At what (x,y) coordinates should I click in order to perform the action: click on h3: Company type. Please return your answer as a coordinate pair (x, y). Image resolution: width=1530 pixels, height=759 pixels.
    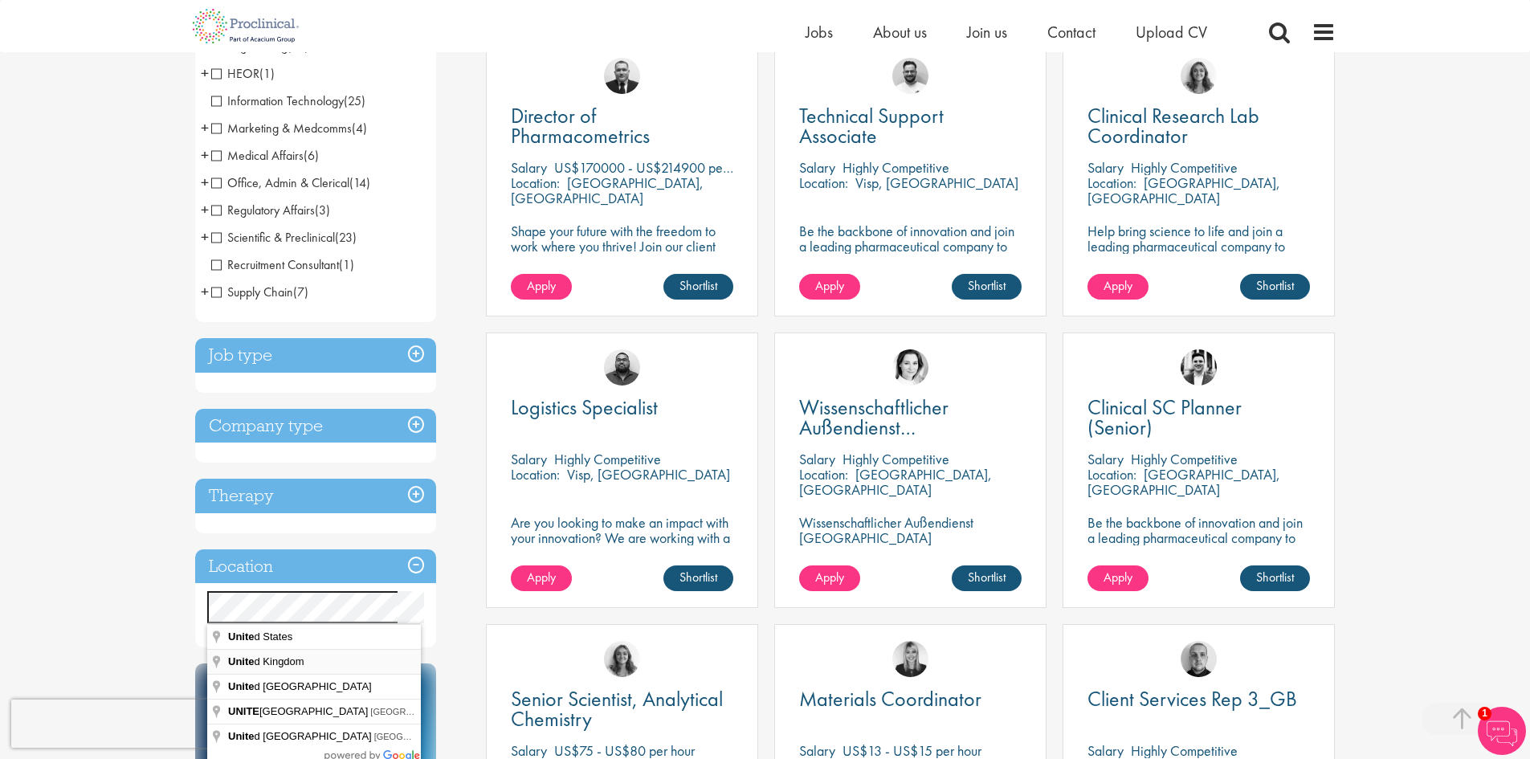
    Looking at the image, I should click on (316, 426).